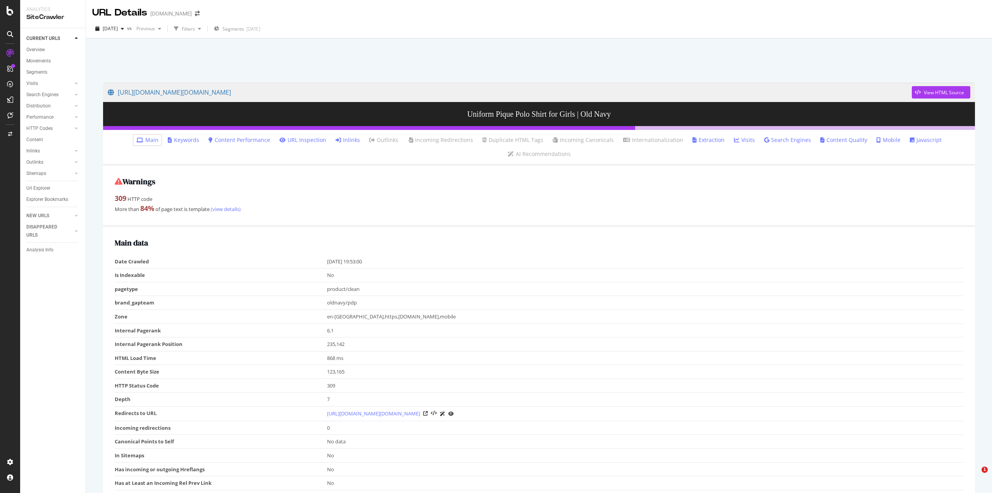 This screenshot has height=493, width=992. Describe the element at coordinates (944, 92) in the screenshot. I see `div: View HTML Source` at that location.